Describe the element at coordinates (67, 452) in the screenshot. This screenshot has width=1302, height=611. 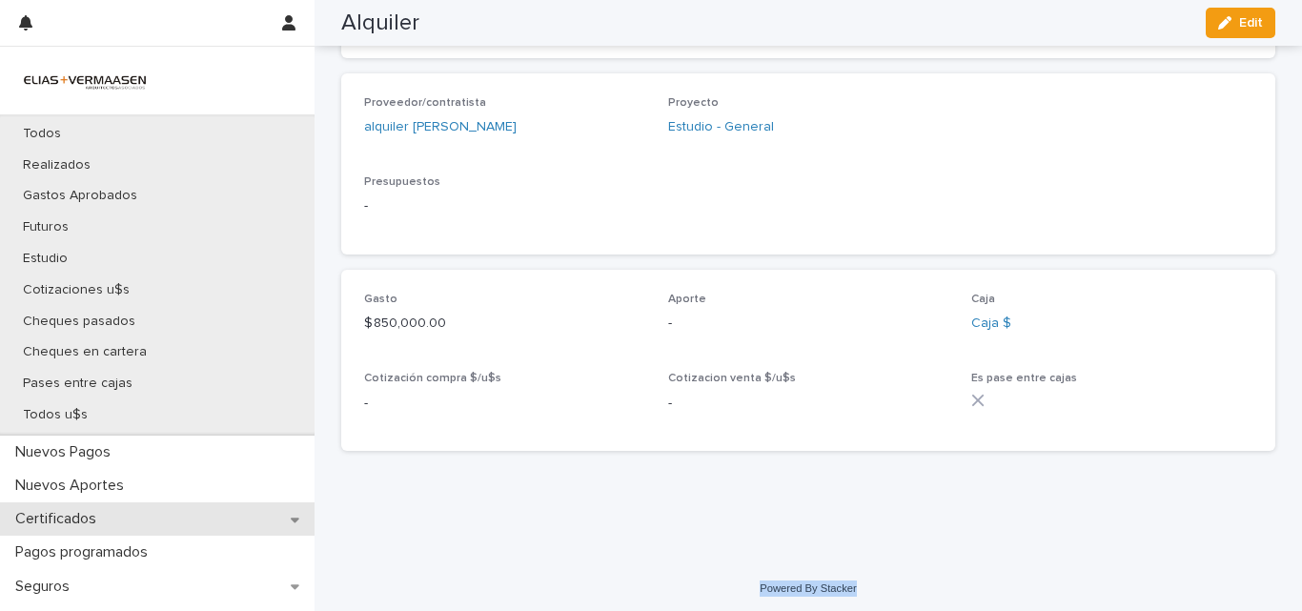
I see `p: Nuevos Pagos` at that location.